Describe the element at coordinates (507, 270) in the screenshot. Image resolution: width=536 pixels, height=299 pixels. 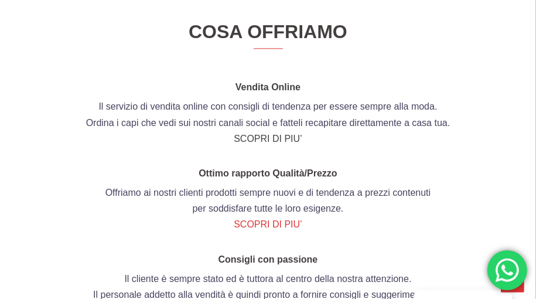
I see `div: 'Hai` at that location.